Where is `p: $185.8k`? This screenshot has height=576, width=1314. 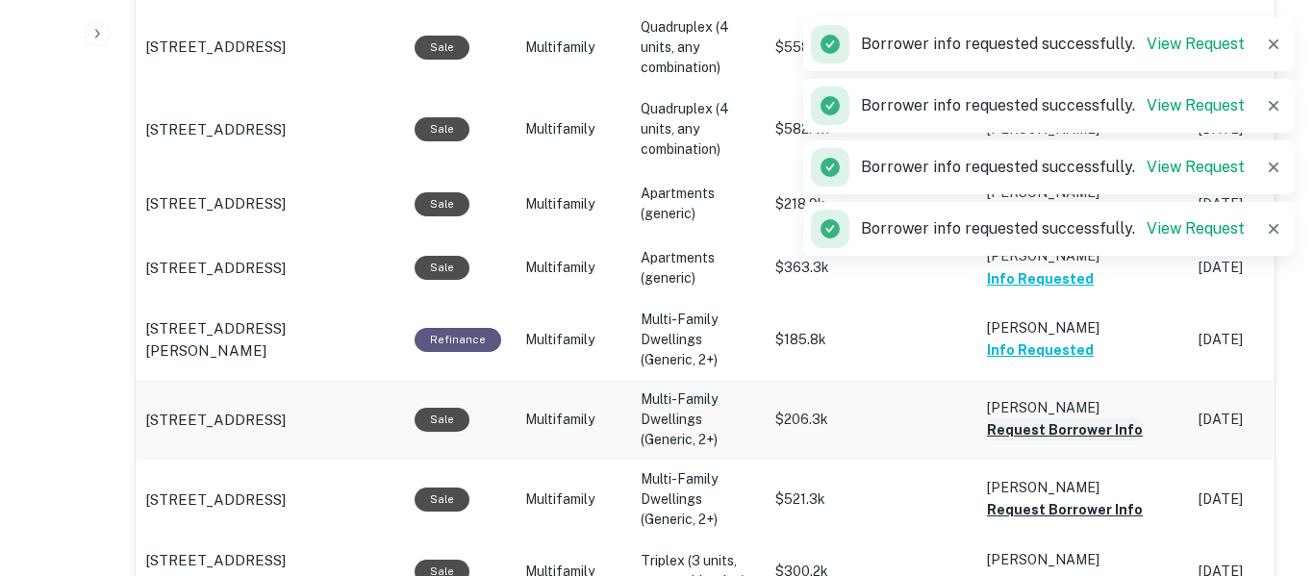 p: $185.8k is located at coordinates (872, 340).